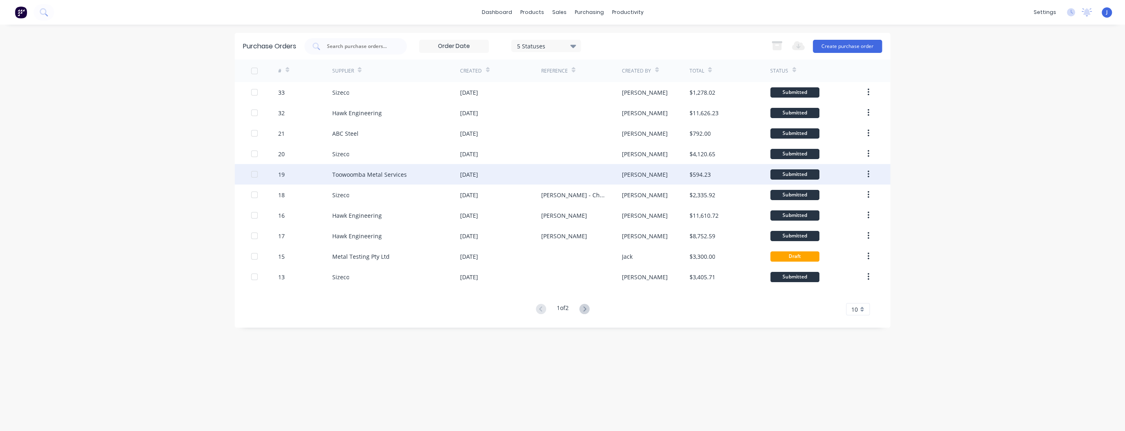 This screenshot has width=1125, height=431. Describe the element at coordinates (282, 174) in the screenshot. I see `div: 19` at that location.